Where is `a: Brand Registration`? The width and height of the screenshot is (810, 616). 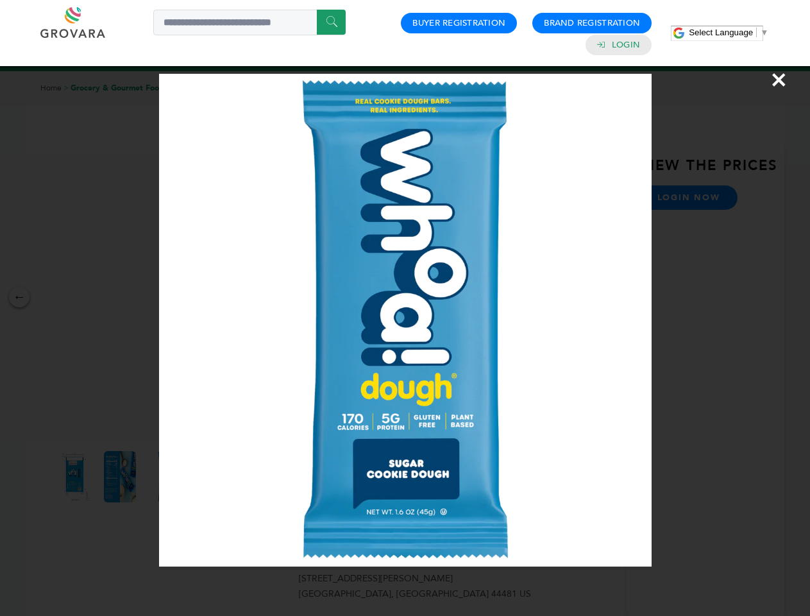
a: Brand Registration is located at coordinates (592, 23).